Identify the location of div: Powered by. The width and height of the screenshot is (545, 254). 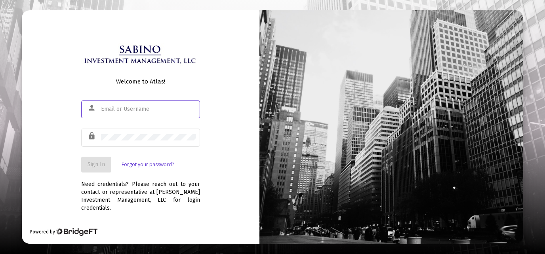
(63, 232).